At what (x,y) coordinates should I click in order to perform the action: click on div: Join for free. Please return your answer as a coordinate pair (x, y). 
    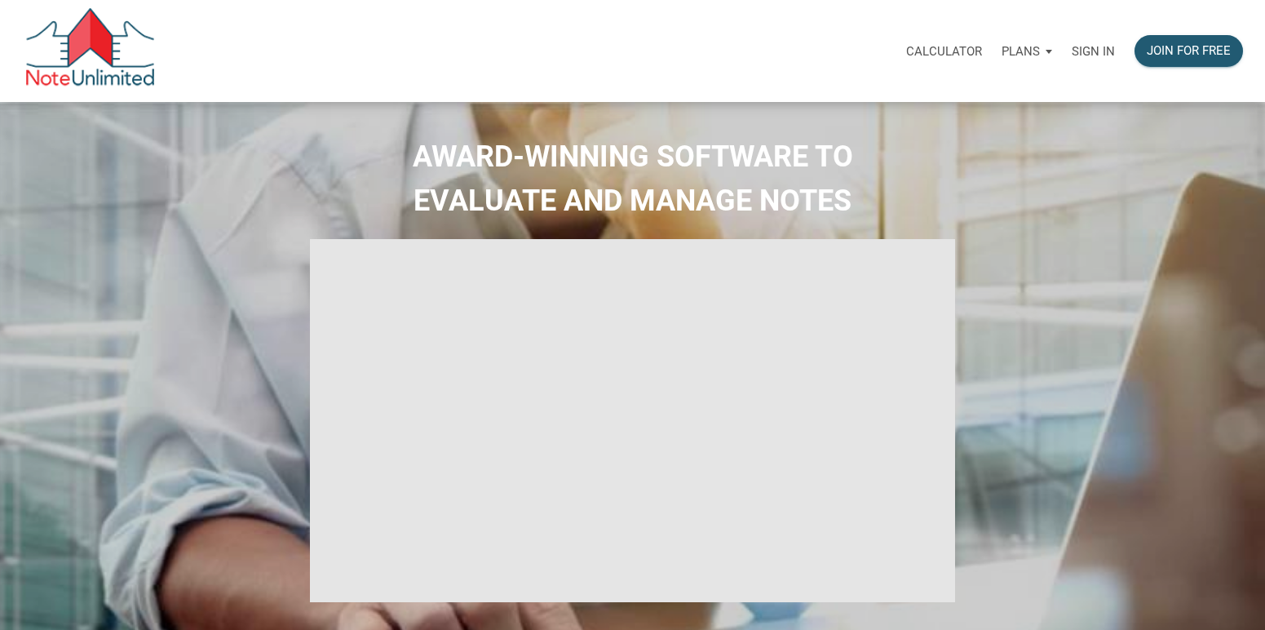
    Looking at the image, I should click on (1188, 51).